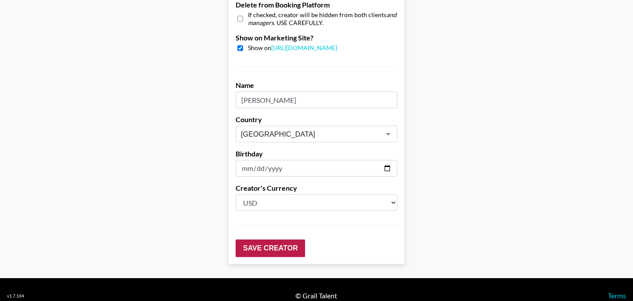  I want to click on div: © Grail Talent, so click(316, 296).